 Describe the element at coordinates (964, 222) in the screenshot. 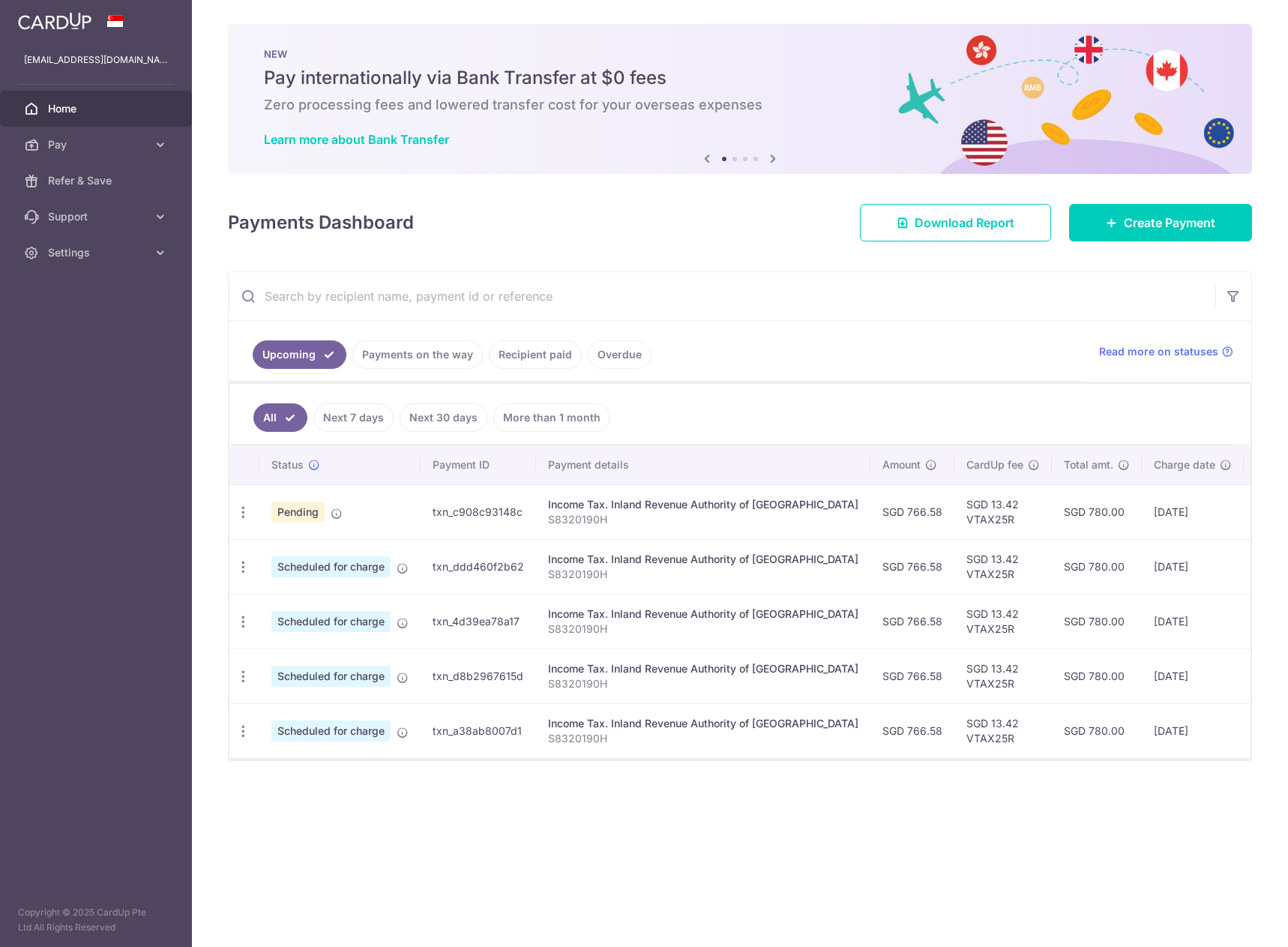

I see `span: Download Report` at that location.